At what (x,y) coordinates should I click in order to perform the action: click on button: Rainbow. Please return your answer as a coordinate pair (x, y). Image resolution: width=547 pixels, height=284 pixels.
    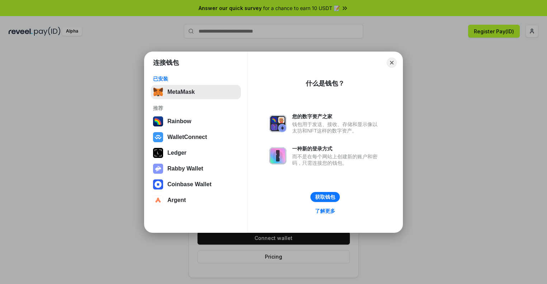
    Looking at the image, I should click on (196, 121).